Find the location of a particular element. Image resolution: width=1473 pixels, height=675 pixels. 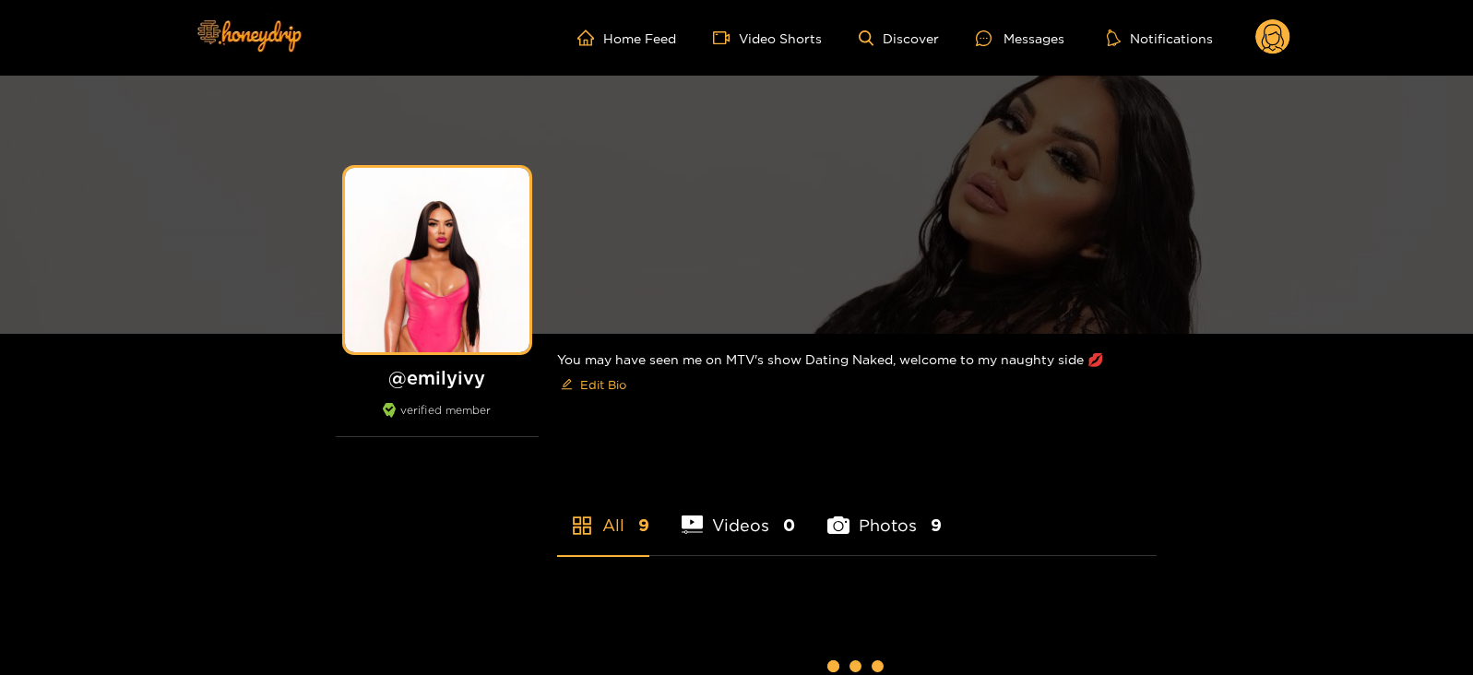

span: appstore is located at coordinates (582, 526).